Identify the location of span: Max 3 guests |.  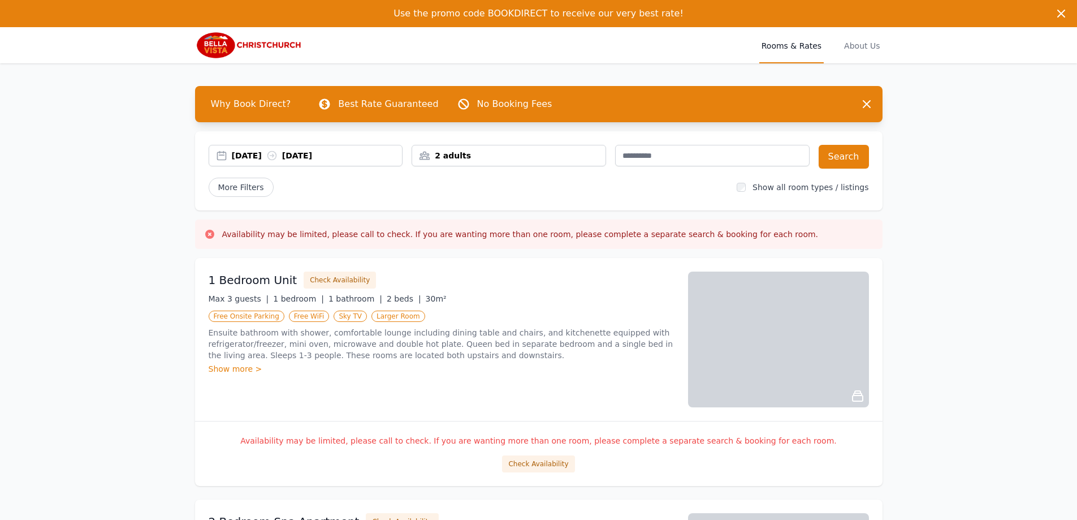
(239, 299).